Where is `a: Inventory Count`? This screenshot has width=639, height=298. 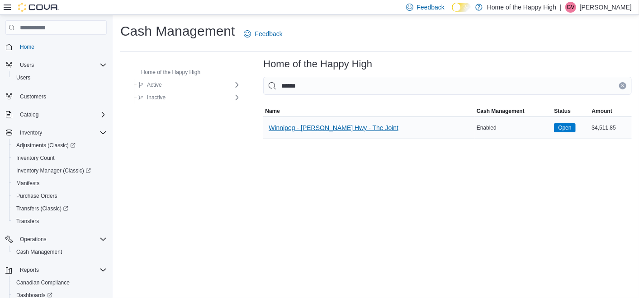
a: Inventory Count is located at coordinates (35, 158).